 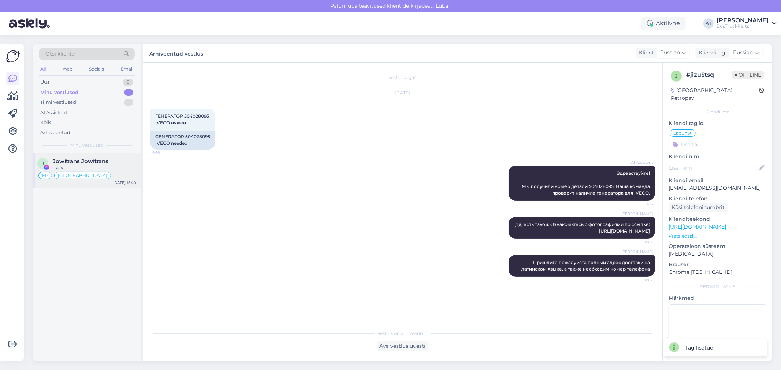 What do you see at coordinates (717, 246) in the screenshot?
I see `p: Operatsioonisüsteem` at bounding box center [717, 246].